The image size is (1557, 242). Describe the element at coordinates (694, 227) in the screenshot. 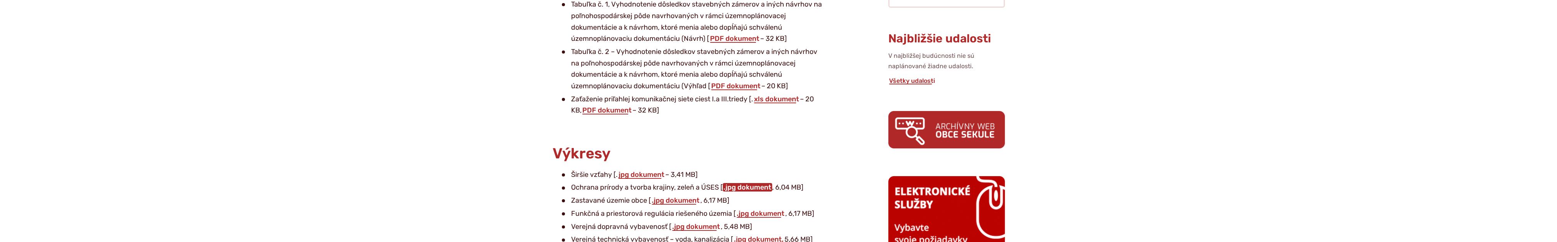

I see `li: Verejná dopravná vybavenosť [ , 5,48 MB]` at that location.